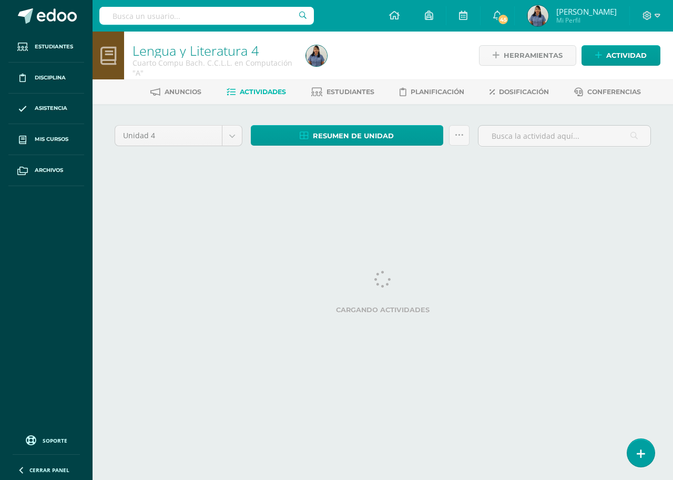  Describe the element at coordinates (207, 16) in the screenshot. I see `input: Busca un usuario...` at that location.